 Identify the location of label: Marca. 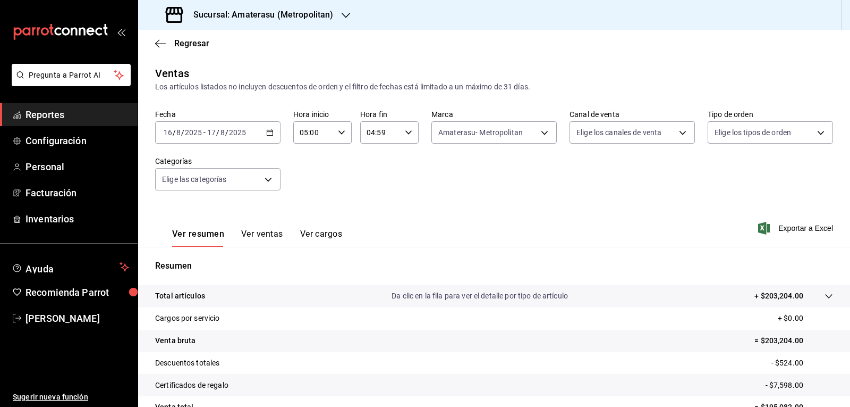
(494, 114).